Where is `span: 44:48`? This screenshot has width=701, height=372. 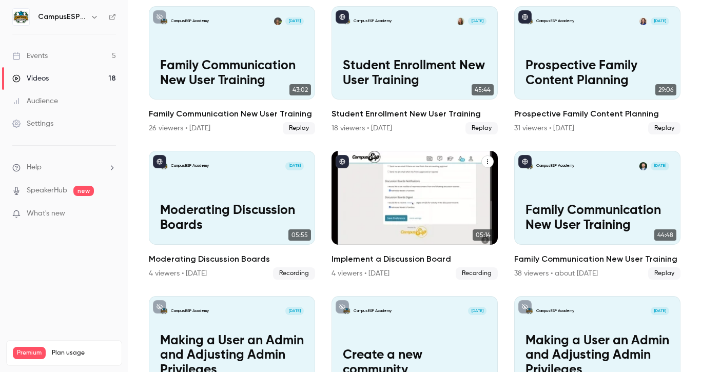
span: 44:48 is located at coordinates (665, 235).